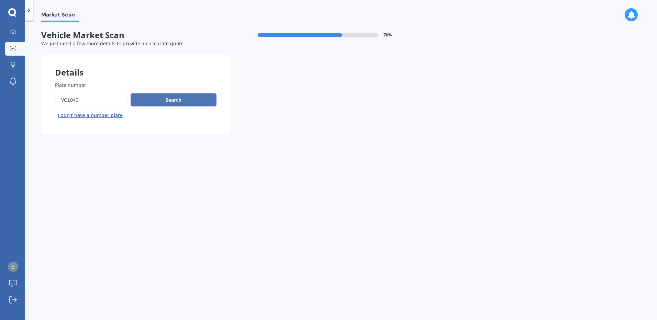 The height and width of the screenshot is (320, 657). I want to click on span: We just need a few more details to provide an accurate quote, so click(112, 43).